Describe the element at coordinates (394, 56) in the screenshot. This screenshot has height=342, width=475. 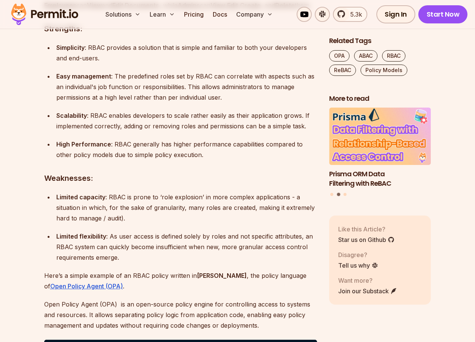
I see `a: RBAC` at that location.